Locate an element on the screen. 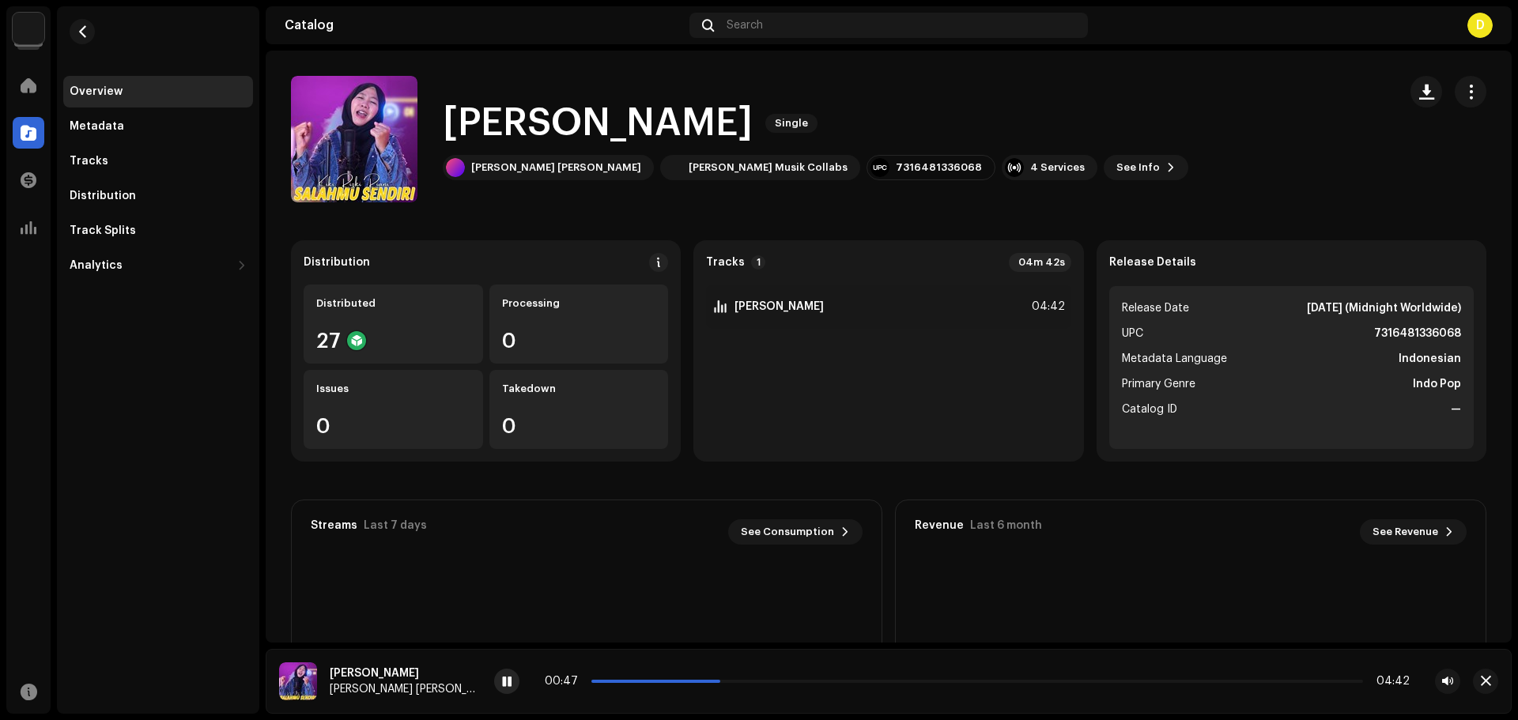  div: Catalog is located at coordinates (484, 25).